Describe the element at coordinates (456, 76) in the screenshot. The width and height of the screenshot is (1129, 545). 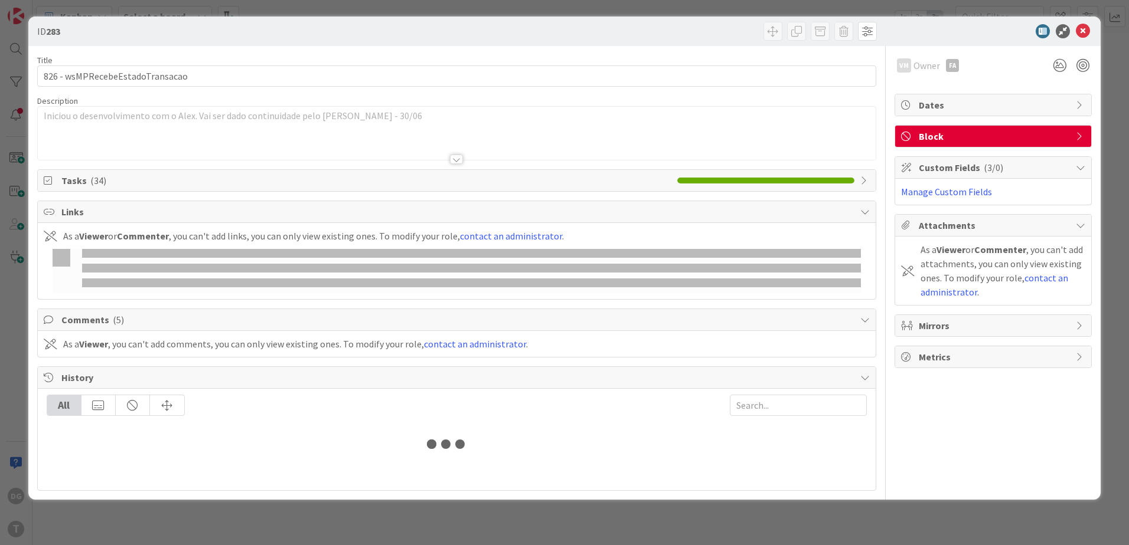
I see `input: type card name here...` at that location.